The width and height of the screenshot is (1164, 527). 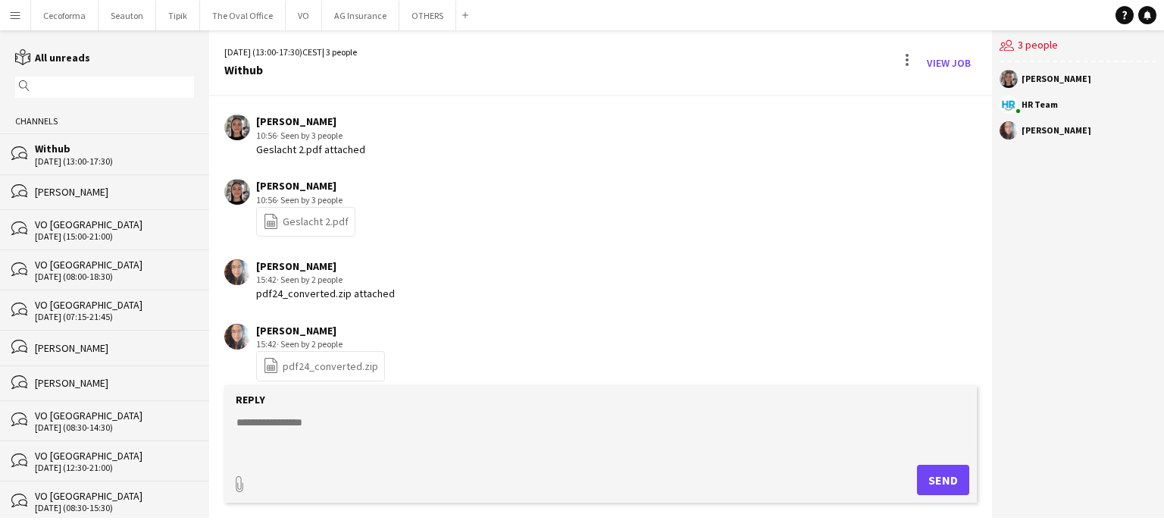 I want to click on div: HR Team, so click(x=1040, y=105).